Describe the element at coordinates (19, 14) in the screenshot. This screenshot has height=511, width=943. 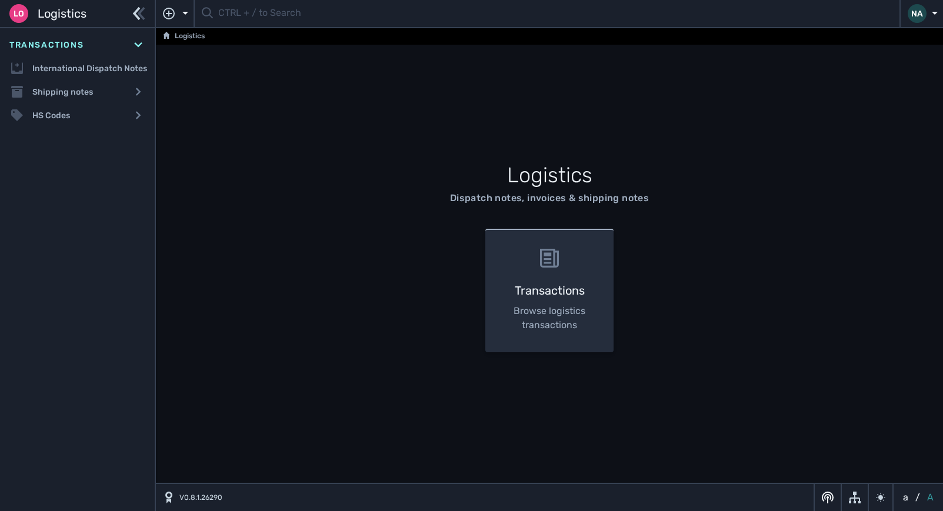
I see `div: Lo` at that location.